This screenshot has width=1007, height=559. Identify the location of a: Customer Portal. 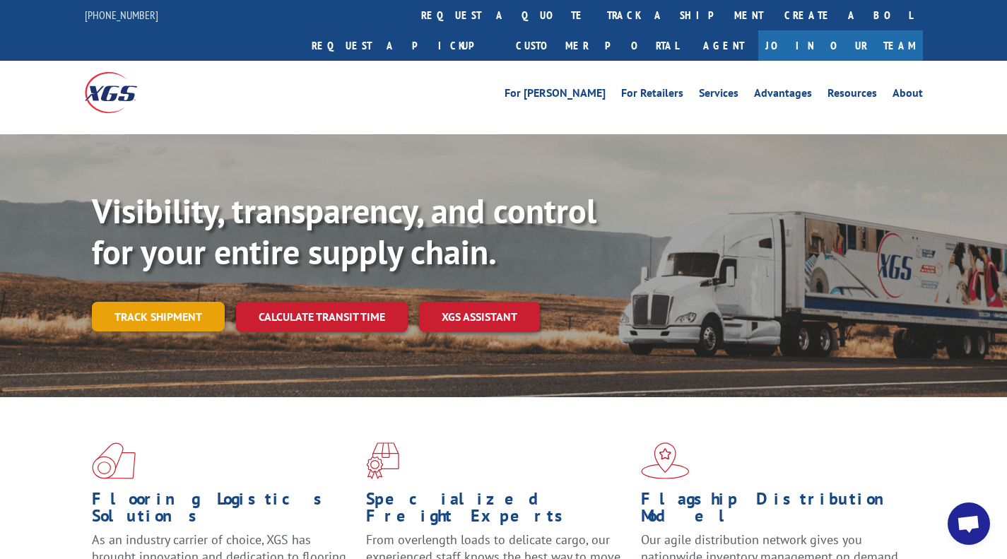
(597, 45).